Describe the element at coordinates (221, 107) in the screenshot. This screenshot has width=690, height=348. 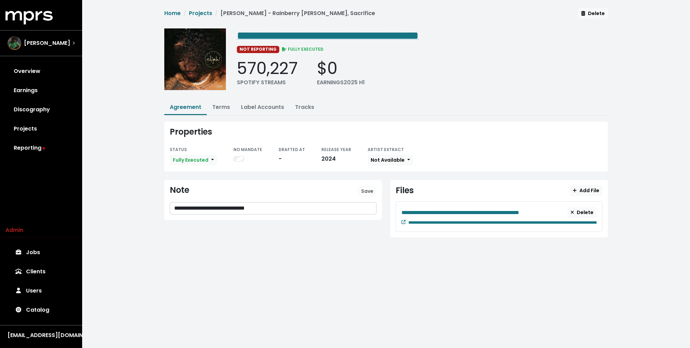
I see `a: Terms` at that location.